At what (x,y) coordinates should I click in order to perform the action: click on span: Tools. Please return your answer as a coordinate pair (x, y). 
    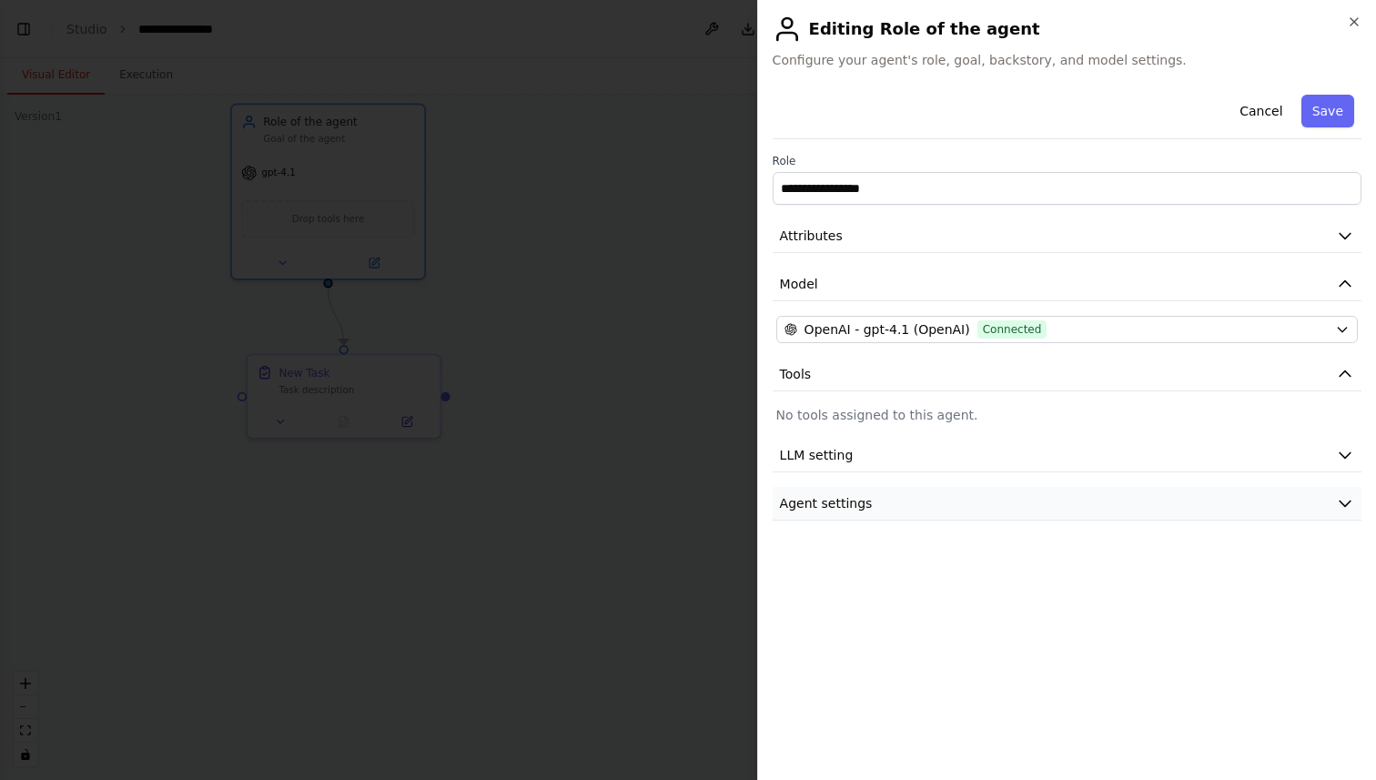
    Looking at the image, I should click on (795, 374).